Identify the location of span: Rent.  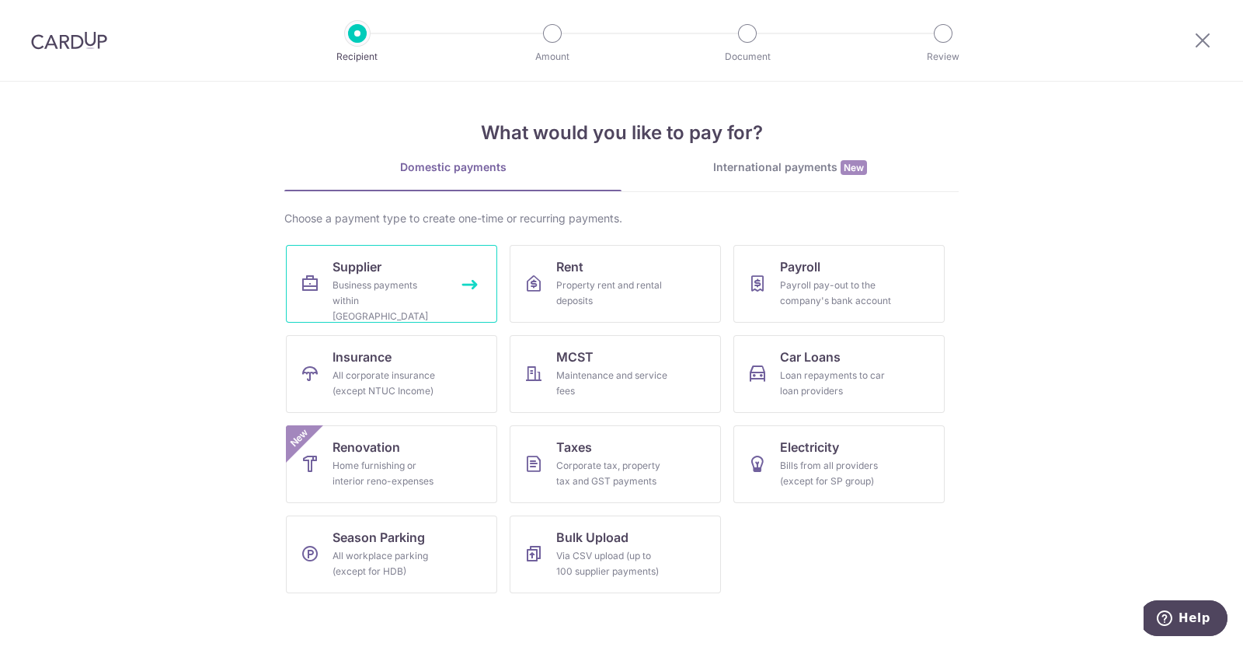
(570, 267).